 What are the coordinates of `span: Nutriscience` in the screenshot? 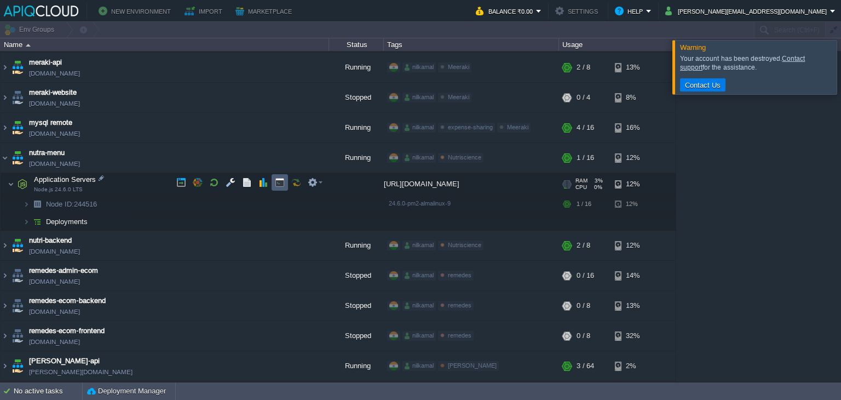 It's located at (465, 245).